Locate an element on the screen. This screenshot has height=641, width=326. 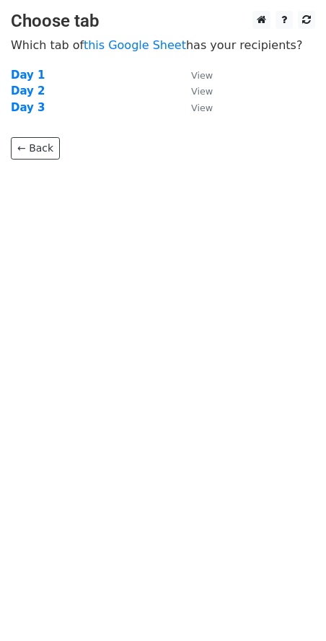
strong: Day 2 is located at coordinates (28, 91).